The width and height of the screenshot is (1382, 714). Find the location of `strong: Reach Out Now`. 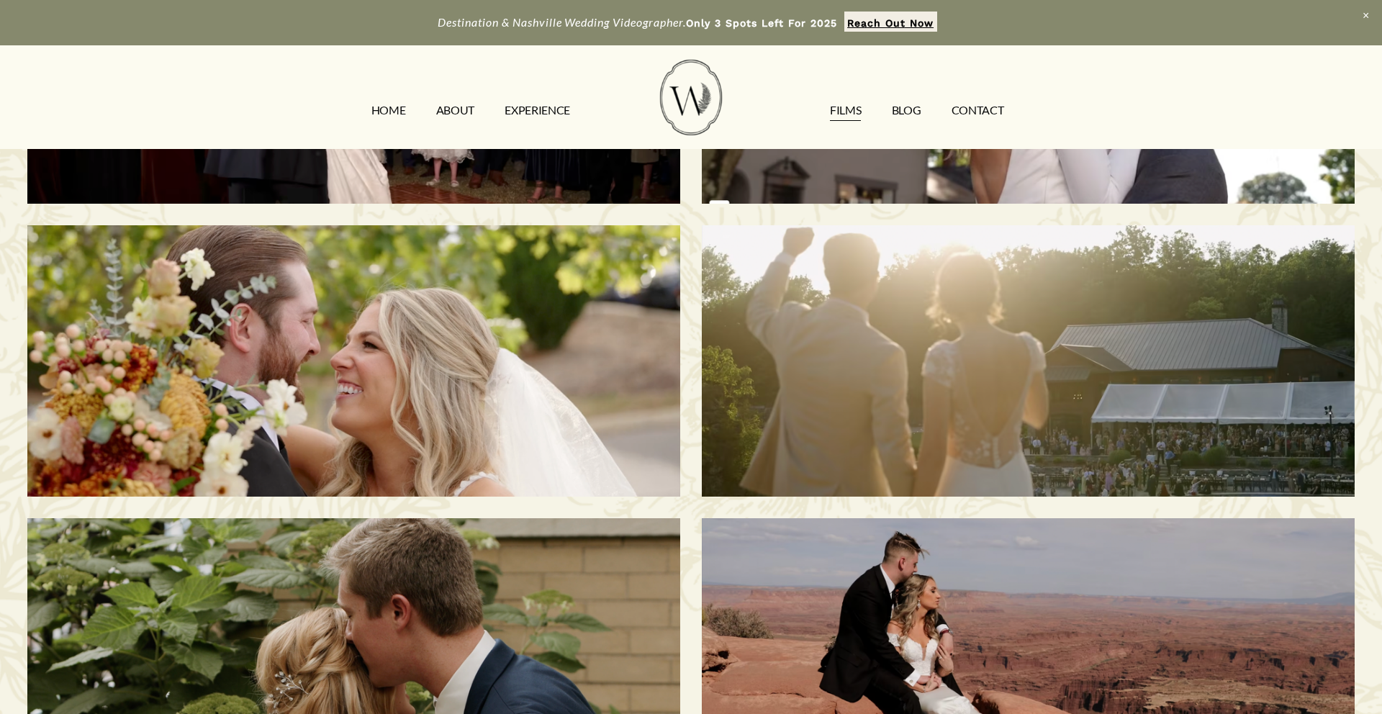

strong: Reach Out Now is located at coordinates (890, 23).